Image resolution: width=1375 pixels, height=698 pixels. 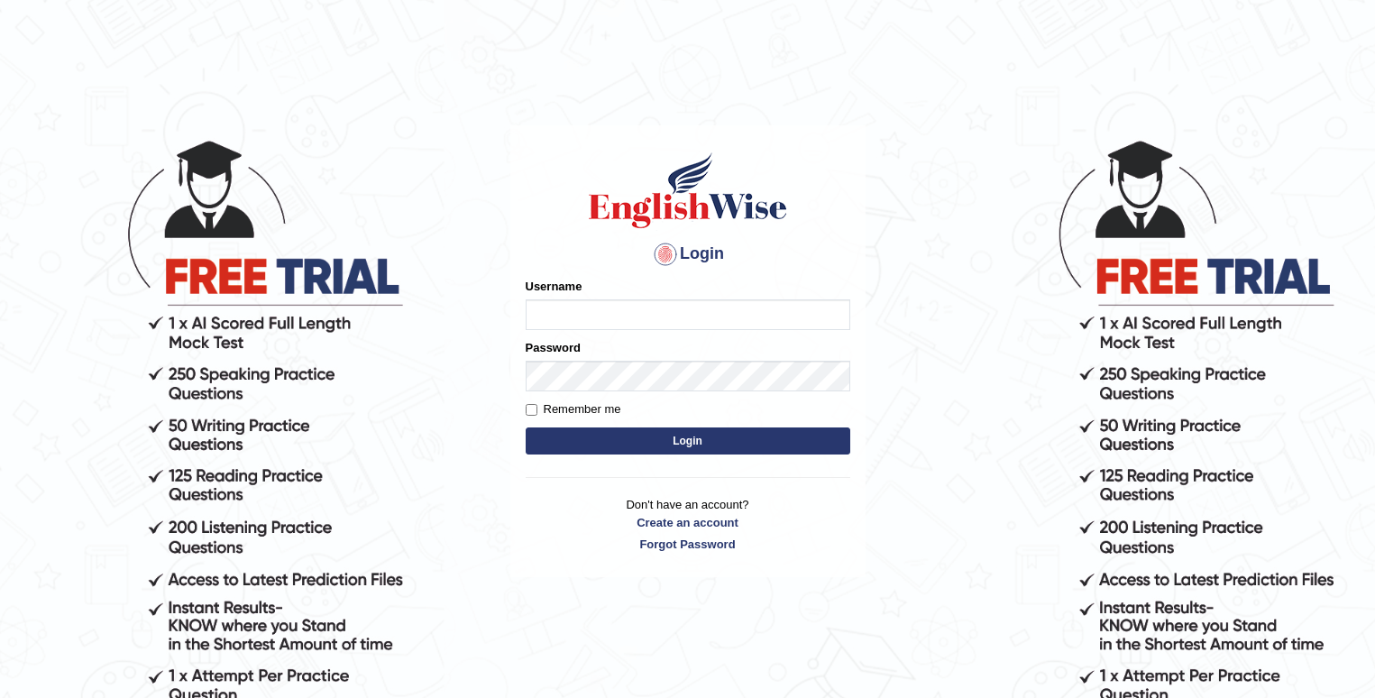 I want to click on h4: Login, so click(x=688, y=254).